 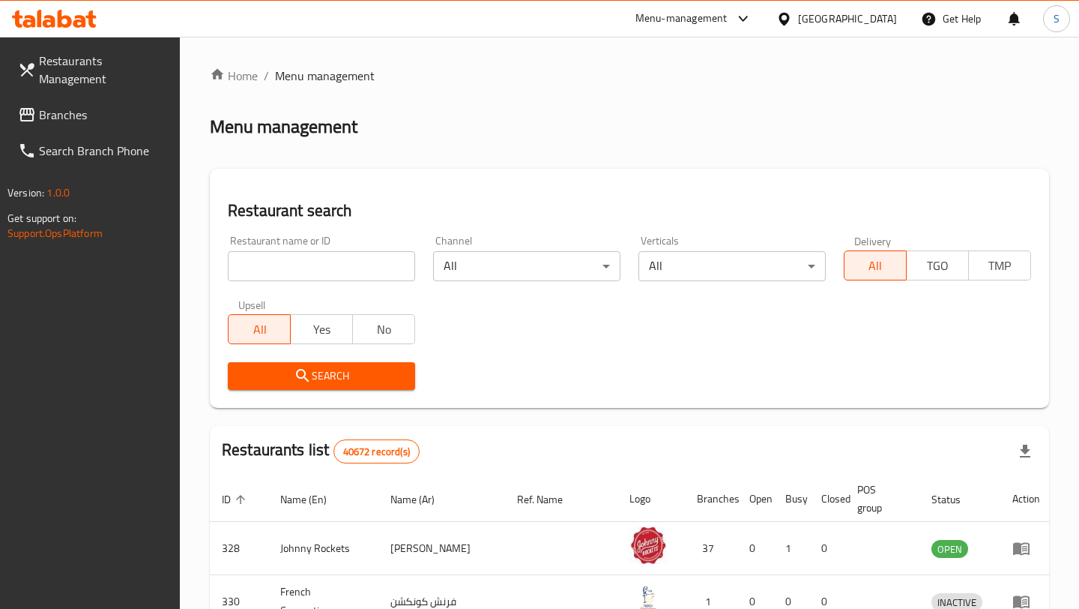 What do you see at coordinates (792, 498) in the screenshot?
I see `th: Busy` at bounding box center [792, 498].